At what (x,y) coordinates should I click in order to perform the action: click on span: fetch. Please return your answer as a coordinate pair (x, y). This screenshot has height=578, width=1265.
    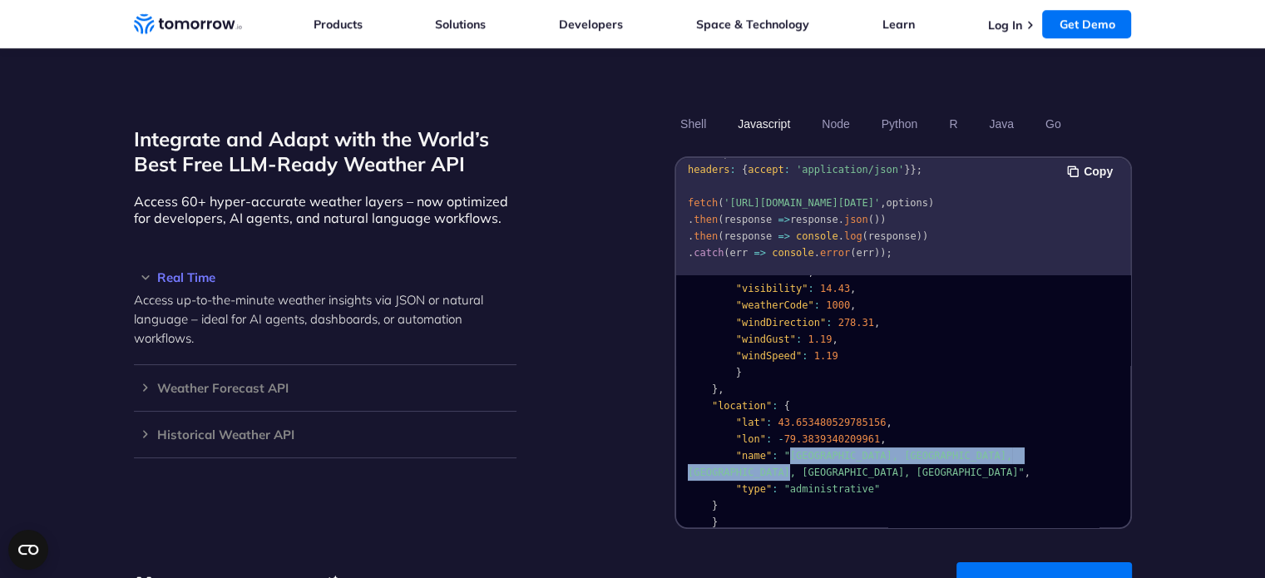
    Looking at the image, I should click on (703, 203).